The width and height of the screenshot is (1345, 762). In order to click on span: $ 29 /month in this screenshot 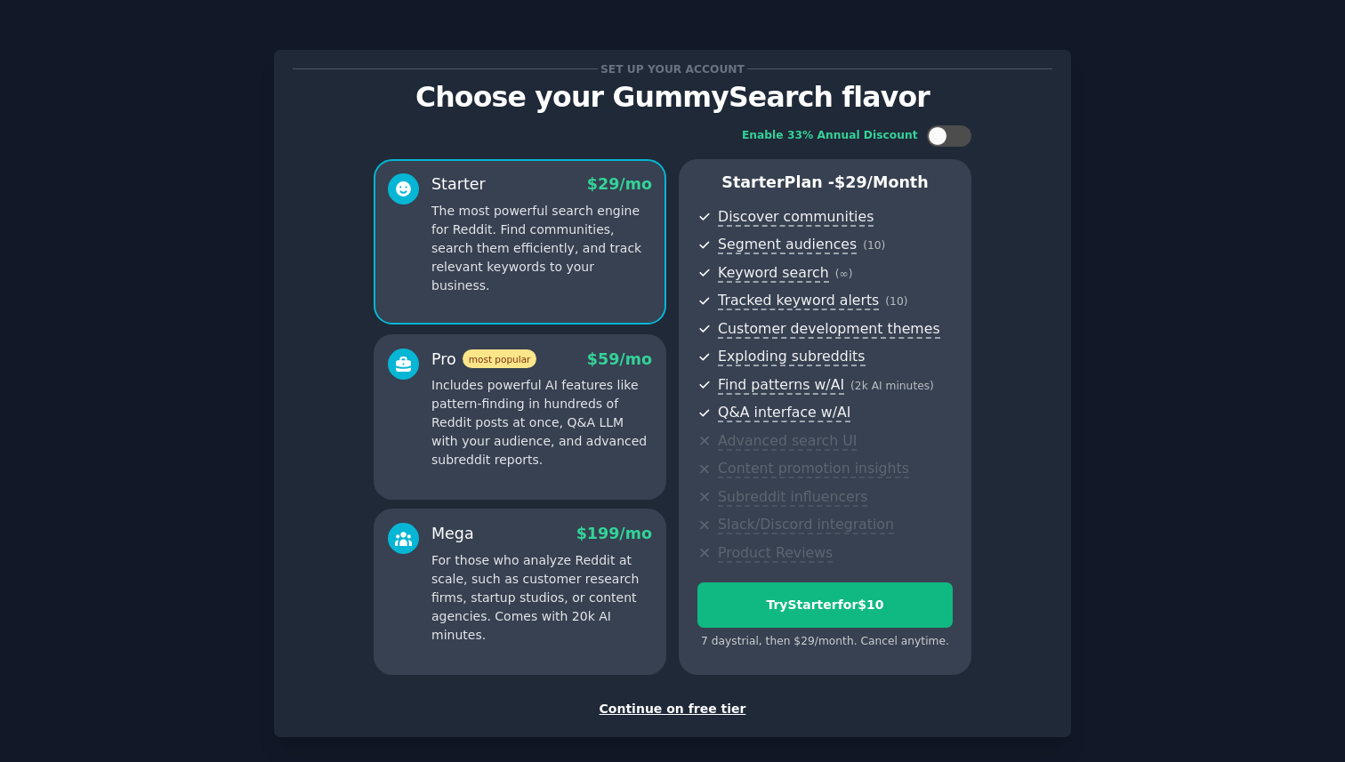, I will do `click(881, 182)`.